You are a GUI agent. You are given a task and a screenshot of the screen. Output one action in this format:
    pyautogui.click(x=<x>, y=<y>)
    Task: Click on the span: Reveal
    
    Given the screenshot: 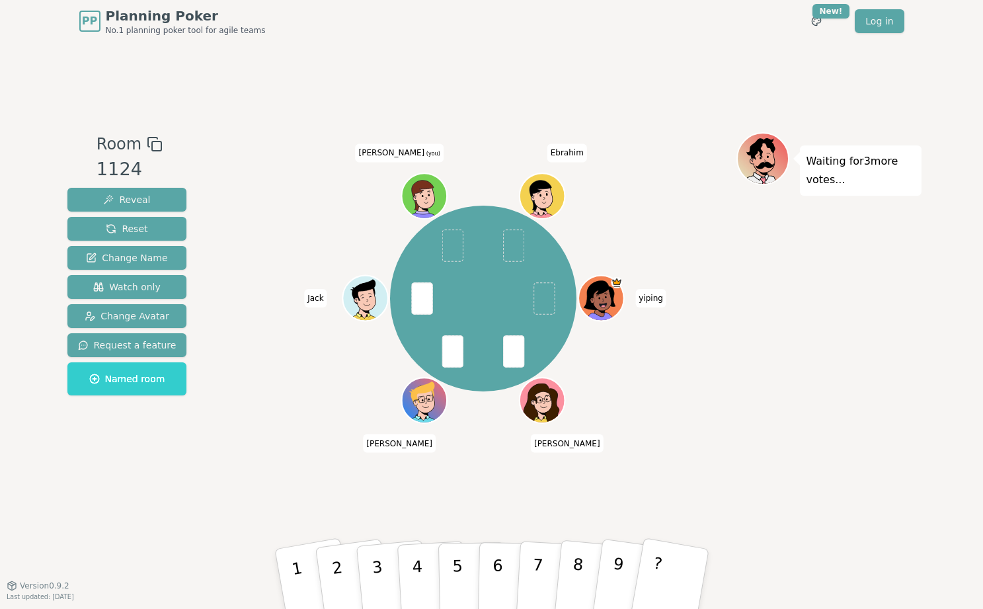 What is the action you would take?
    pyautogui.click(x=126, y=200)
    